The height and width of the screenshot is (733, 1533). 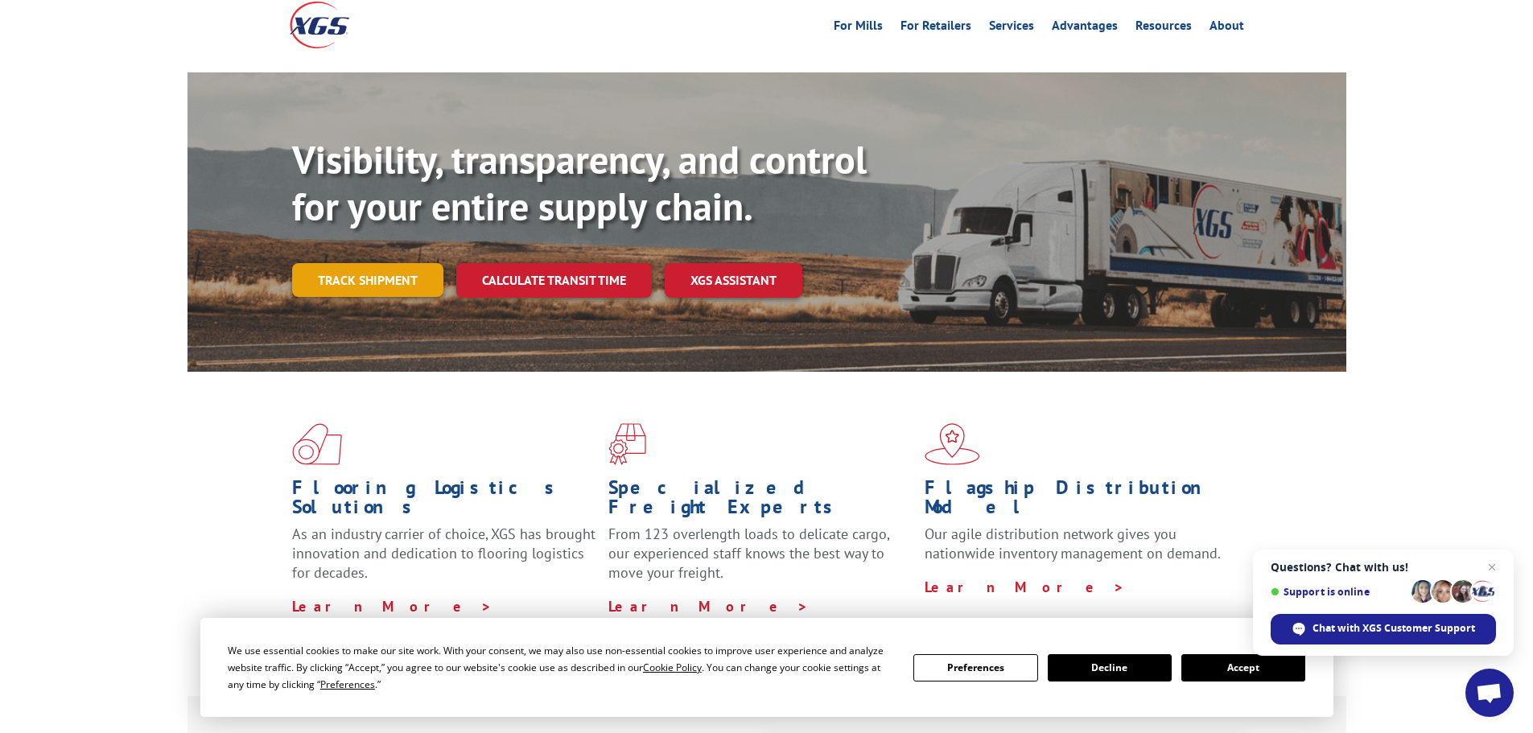 I want to click on div: Cookie Consent Prompt, so click(x=767, y=667).